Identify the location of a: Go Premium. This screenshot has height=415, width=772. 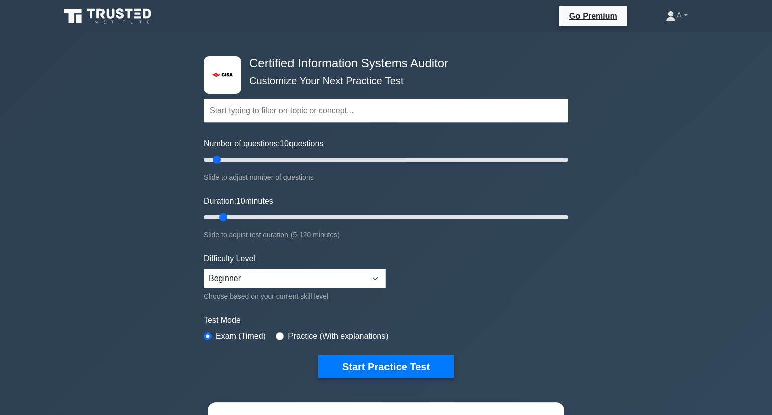
(593, 16).